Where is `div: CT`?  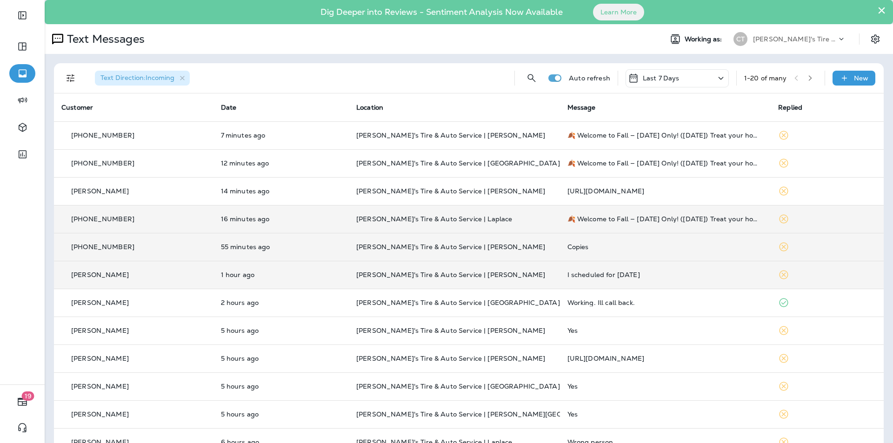
div: CT is located at coordinates (741, 39).